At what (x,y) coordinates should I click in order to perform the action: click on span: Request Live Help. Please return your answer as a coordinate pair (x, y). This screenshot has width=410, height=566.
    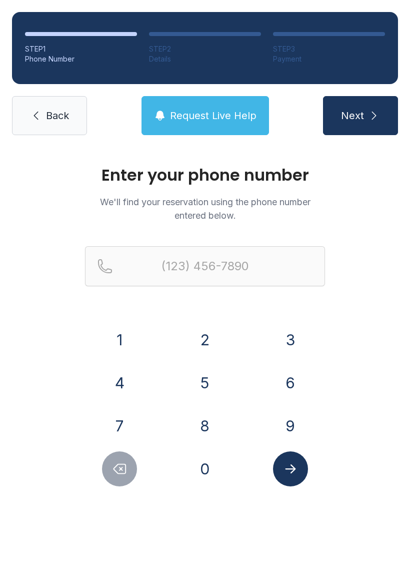
    Looking at the image, I should click on (213, 116).